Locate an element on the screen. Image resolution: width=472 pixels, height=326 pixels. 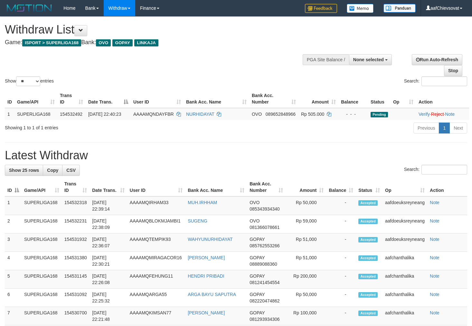
td: 4 is located at coordinates (13, 261).